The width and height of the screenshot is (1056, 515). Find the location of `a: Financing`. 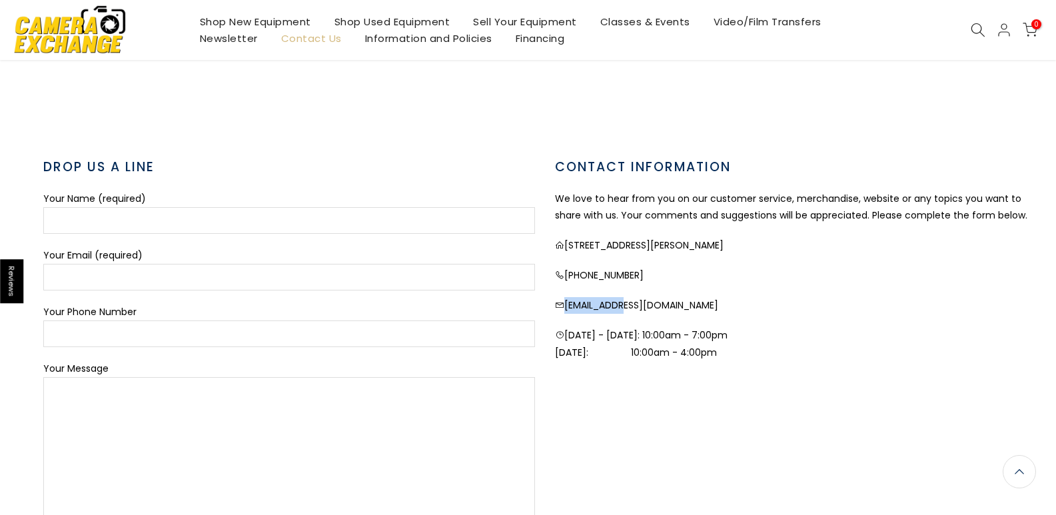

a: Financing is located at coordinates (540, 38).